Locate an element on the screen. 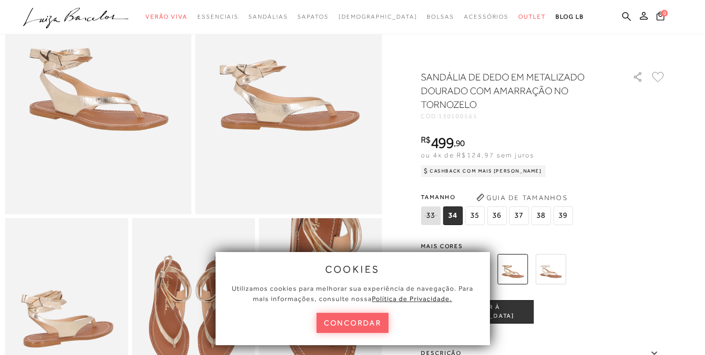 The height and width of the screenshot is (355, 705). a: noSubCategoriesText is located at coordinates (378, 17).